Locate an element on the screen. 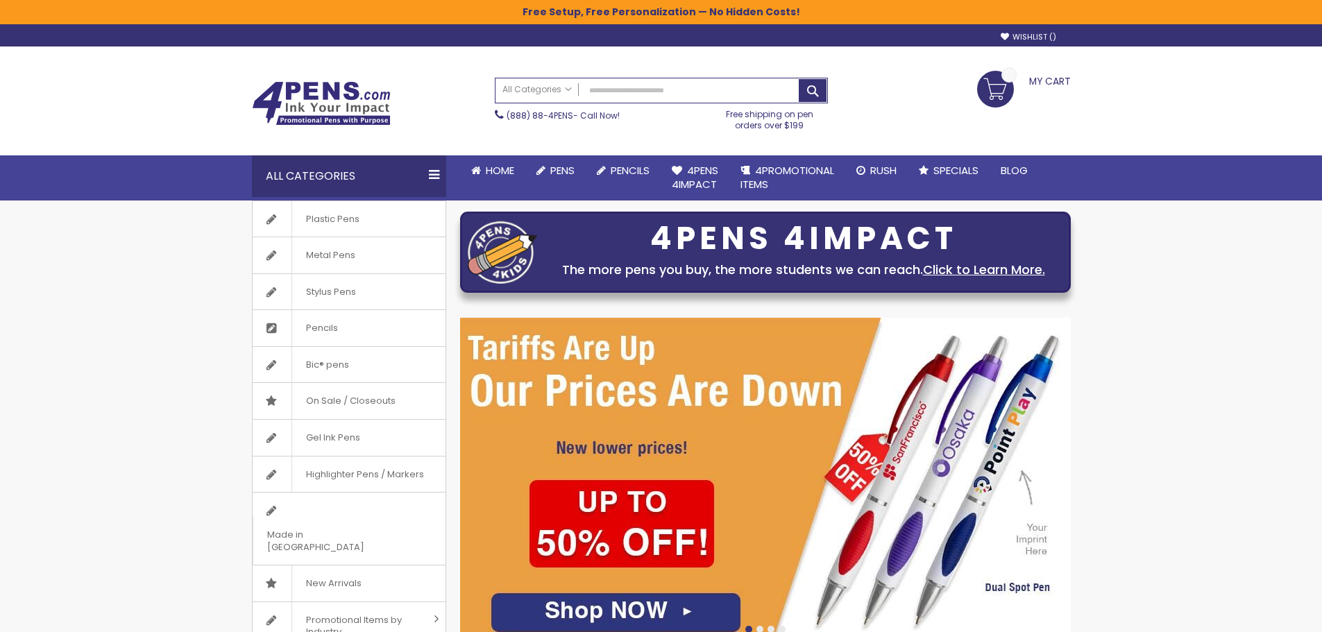  span: Blog is located at coordinates (1014, 170).